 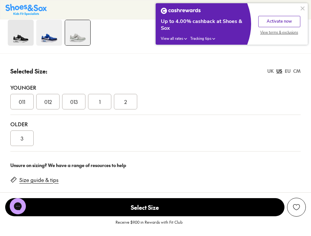 I want to click on span: 3, so click(x=22, y=138).